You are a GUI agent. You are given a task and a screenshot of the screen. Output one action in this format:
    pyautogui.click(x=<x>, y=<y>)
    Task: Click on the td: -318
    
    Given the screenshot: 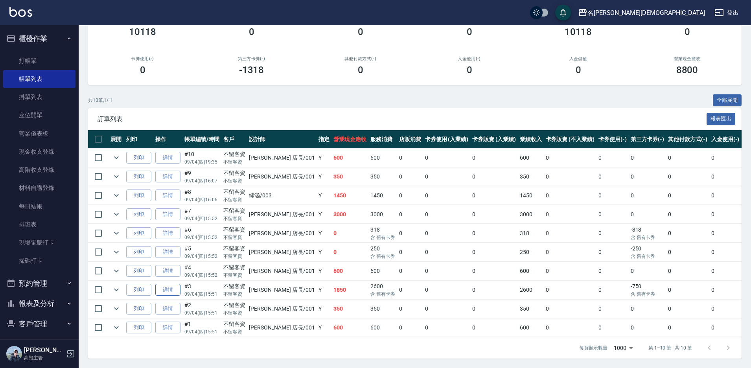 What is the action you would take?
    pyautogui.click(x=647, y=233)
    